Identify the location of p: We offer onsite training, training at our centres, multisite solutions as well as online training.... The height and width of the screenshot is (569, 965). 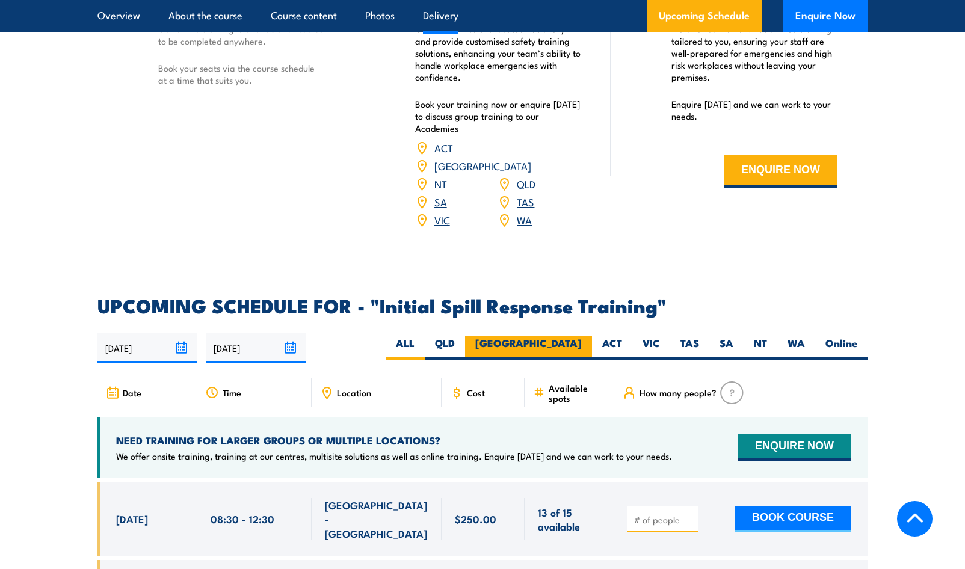
(394, 456).